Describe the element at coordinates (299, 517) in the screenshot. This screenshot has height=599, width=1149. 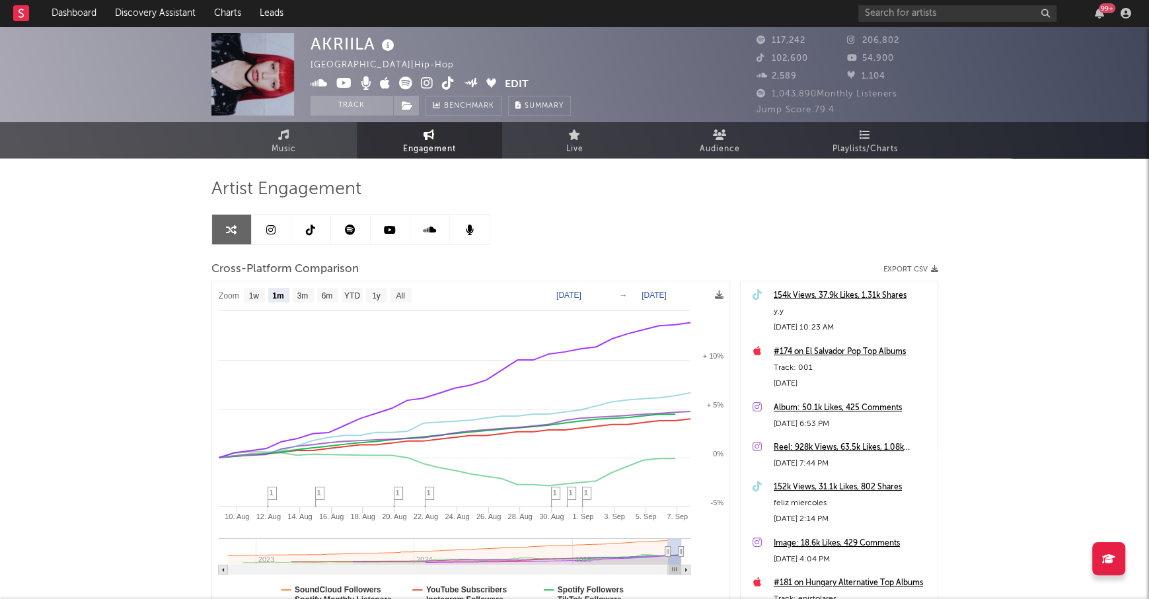
I see `text: 14. Aug` at that location.